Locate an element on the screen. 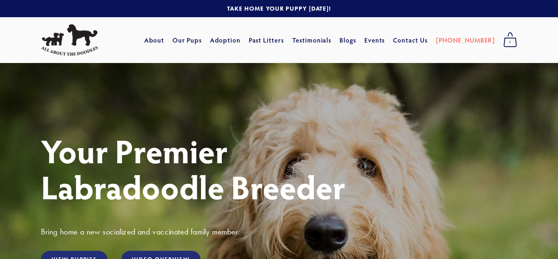 This screenshot has height=259, width=558. h3: Bring home a new socialized and vaccinated family member. is located at coordinates (279, 231).